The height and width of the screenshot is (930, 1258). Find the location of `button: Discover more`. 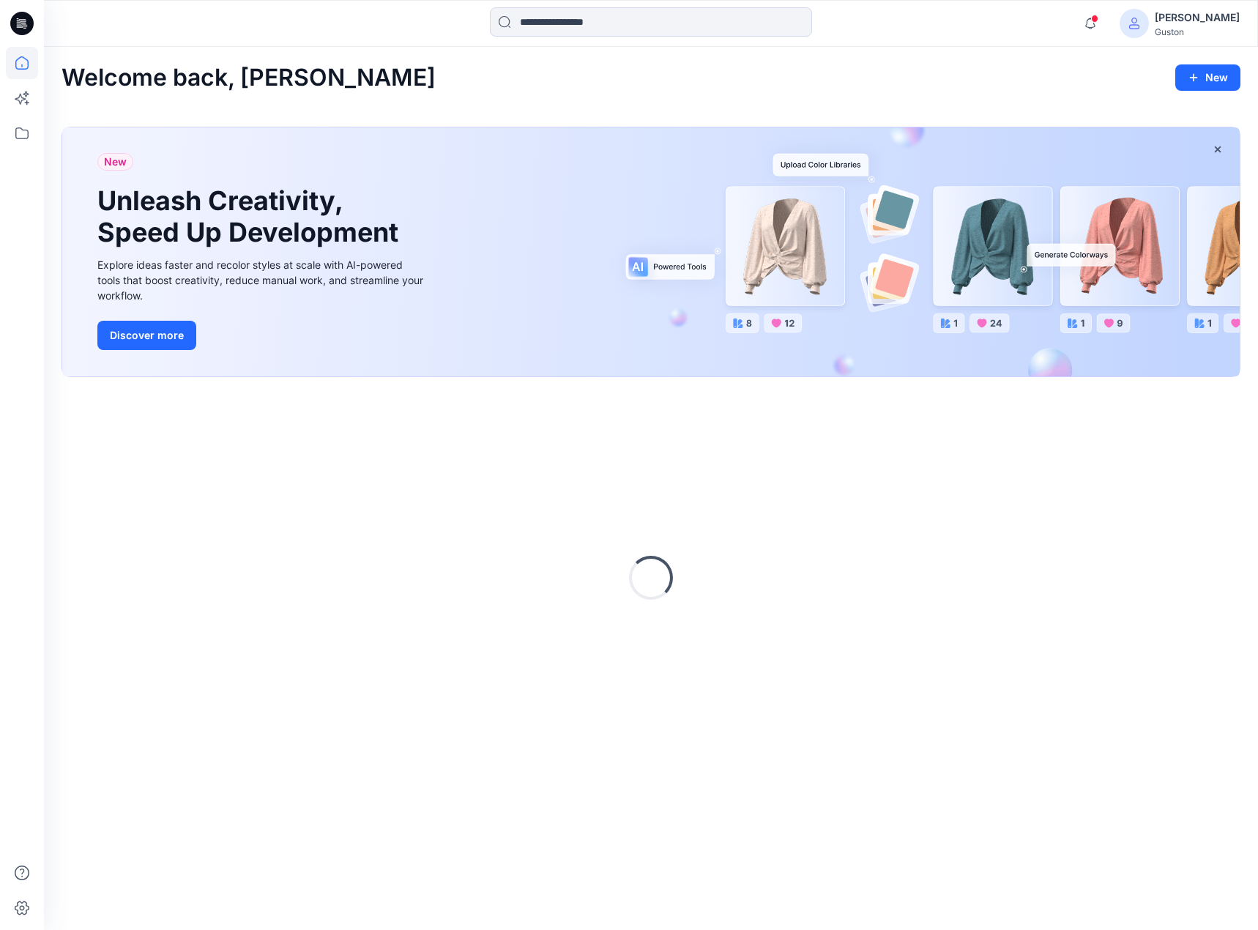

button: Discover more is located at coordinates (146, 335).